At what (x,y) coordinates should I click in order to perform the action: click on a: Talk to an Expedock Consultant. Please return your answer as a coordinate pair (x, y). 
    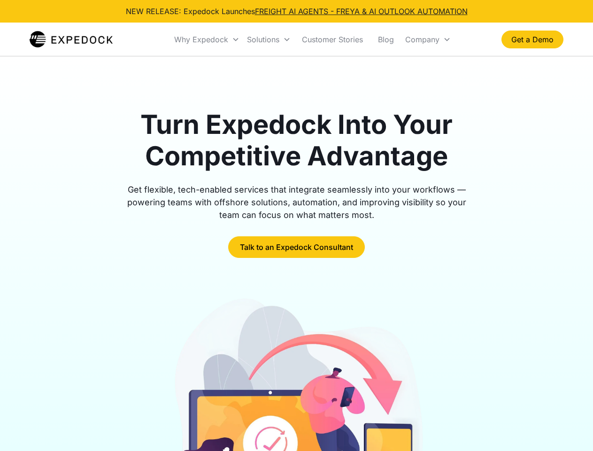
    Looking at the image, I should click on (296, 247).